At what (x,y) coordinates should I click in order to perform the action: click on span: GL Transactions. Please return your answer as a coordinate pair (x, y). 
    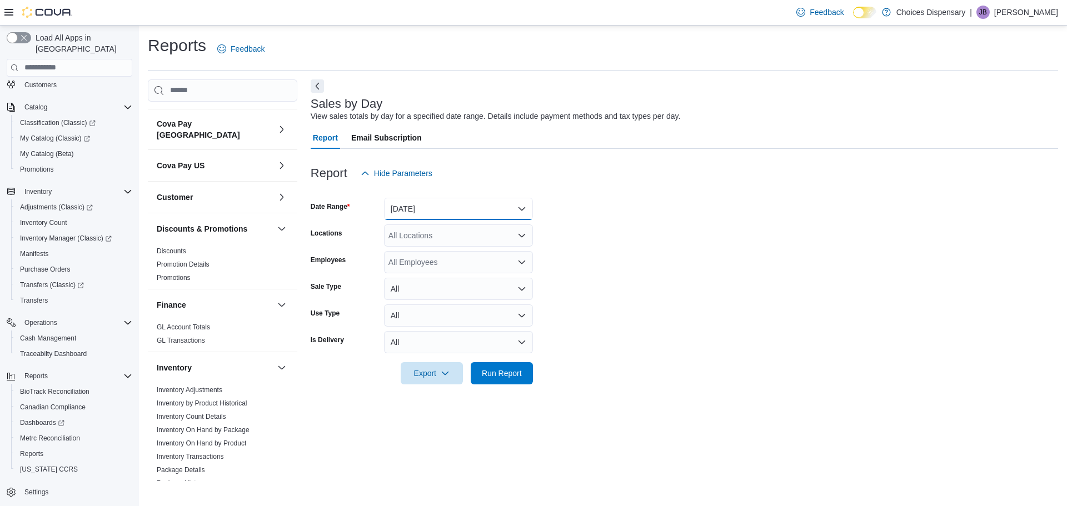
    Looking at the image, I should click on (181, 341).